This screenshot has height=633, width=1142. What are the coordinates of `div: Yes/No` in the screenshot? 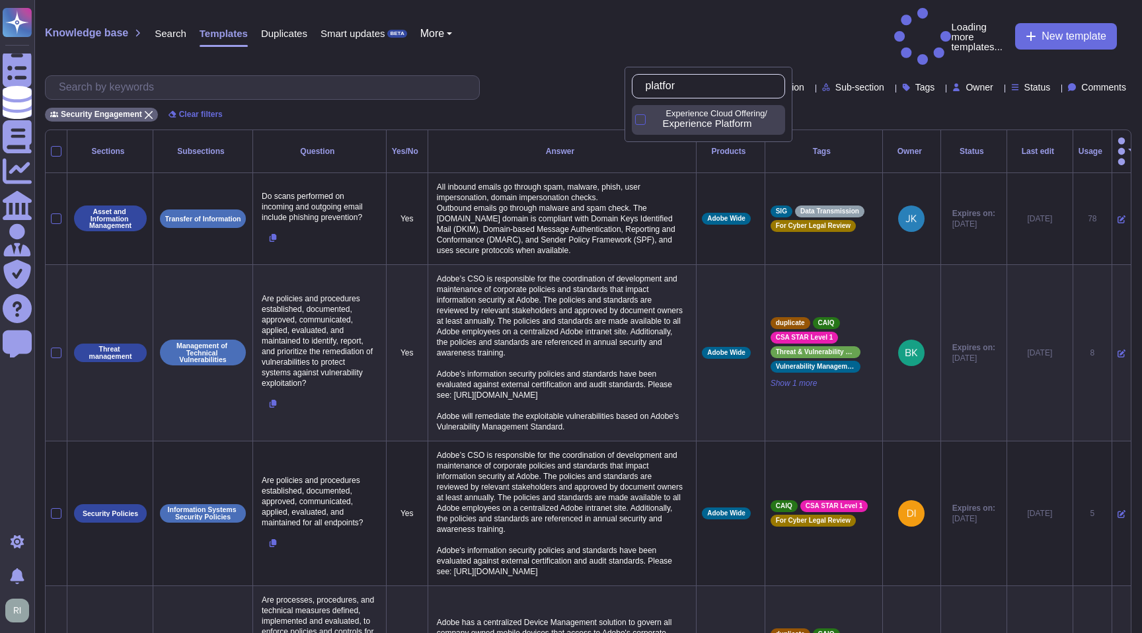 It's located at (407, 151).